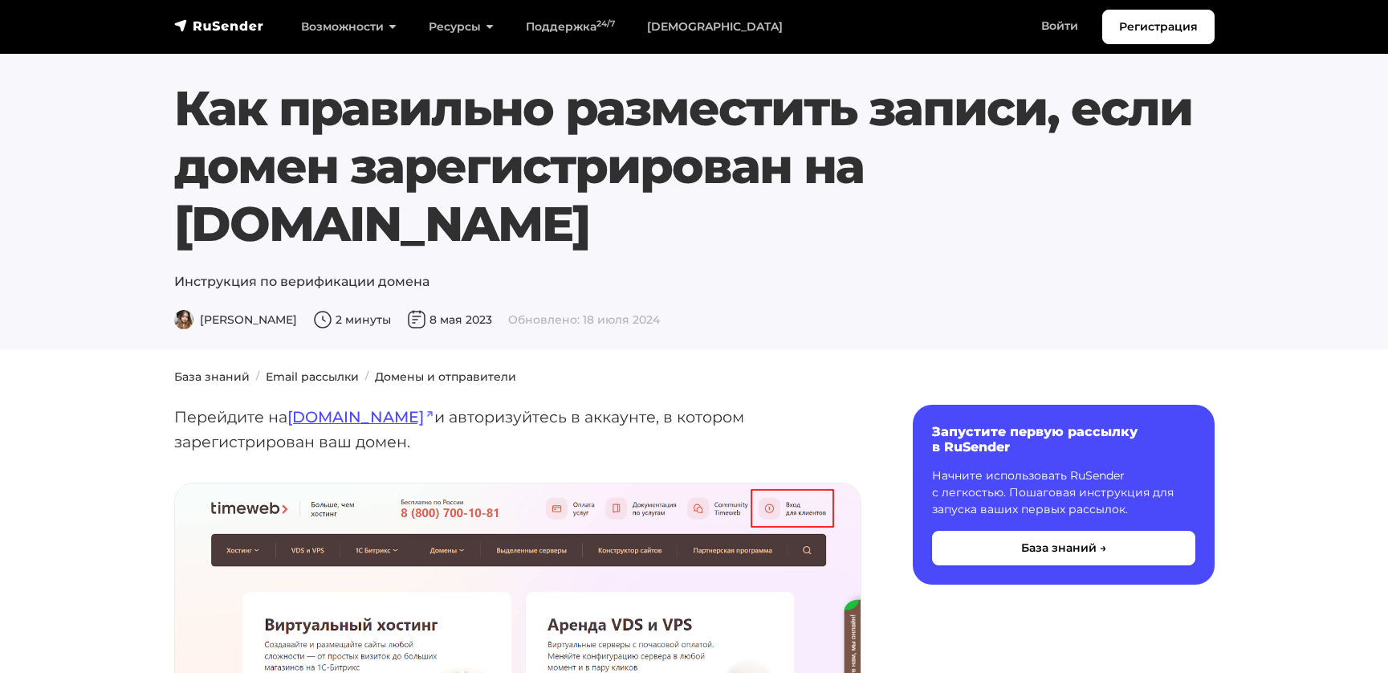 This screenshot has height=673, width=1388. What do you see at coordinates (1060, 26) in the screenshot?
I see `a: Войти` at bounding box center [1060, 26].